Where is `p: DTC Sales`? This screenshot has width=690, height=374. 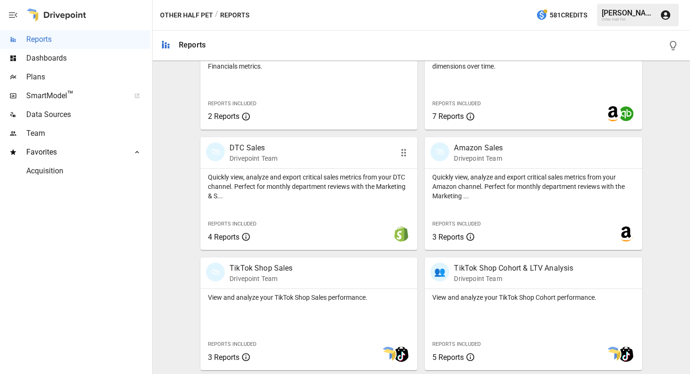 p: DTC Sales is located at coordinates (253, 148).